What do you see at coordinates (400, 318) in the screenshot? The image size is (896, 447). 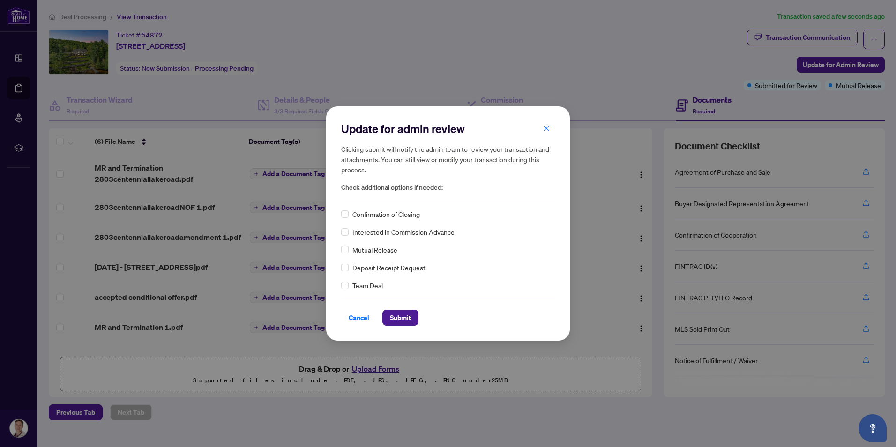 I see `button: Submit` at bounding box center [400, 318].